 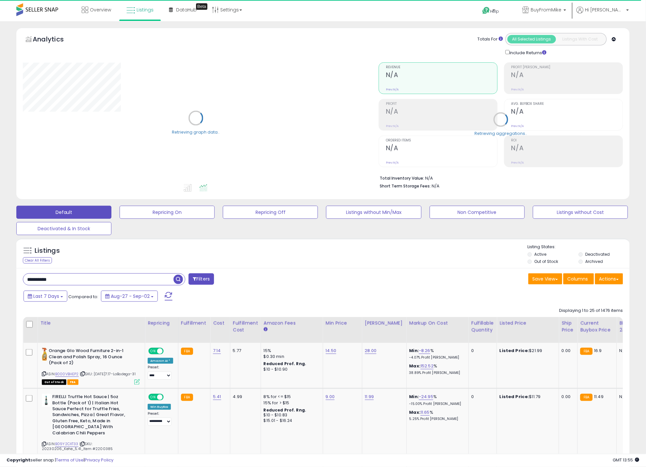 What do you see at coordinates (60, 461) in the screenshot?
I see `div: seller snap | |` at bounding box center [60, 461].